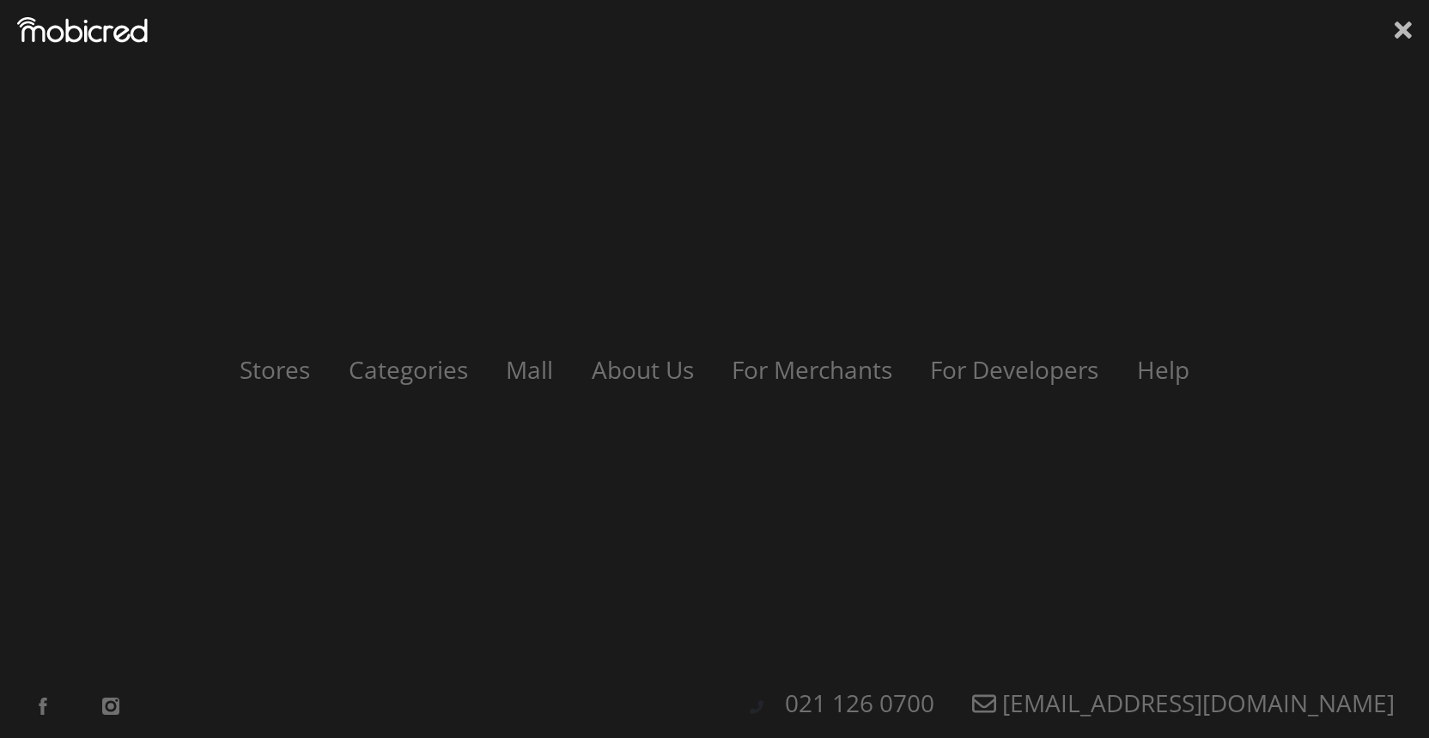 The image size is (1429, 738). I want to click on img: Mobicred, so click(82, 30).